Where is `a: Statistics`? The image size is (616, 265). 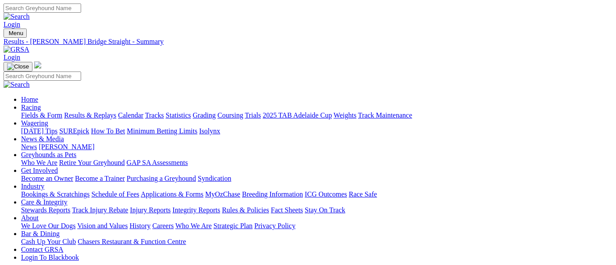
a: Statistics is located at coordinates (179, 115).